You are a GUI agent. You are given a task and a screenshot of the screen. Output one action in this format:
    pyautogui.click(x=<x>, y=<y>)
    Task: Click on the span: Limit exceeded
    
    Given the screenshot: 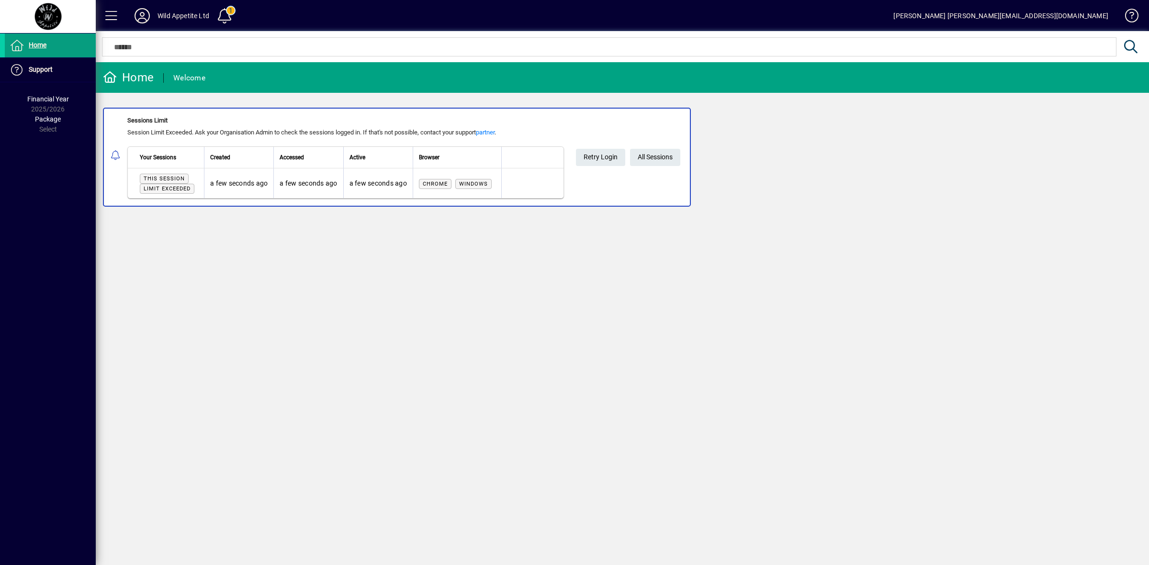 What is the action you would take?
    pyautogui.click(x=167, y=189)
    